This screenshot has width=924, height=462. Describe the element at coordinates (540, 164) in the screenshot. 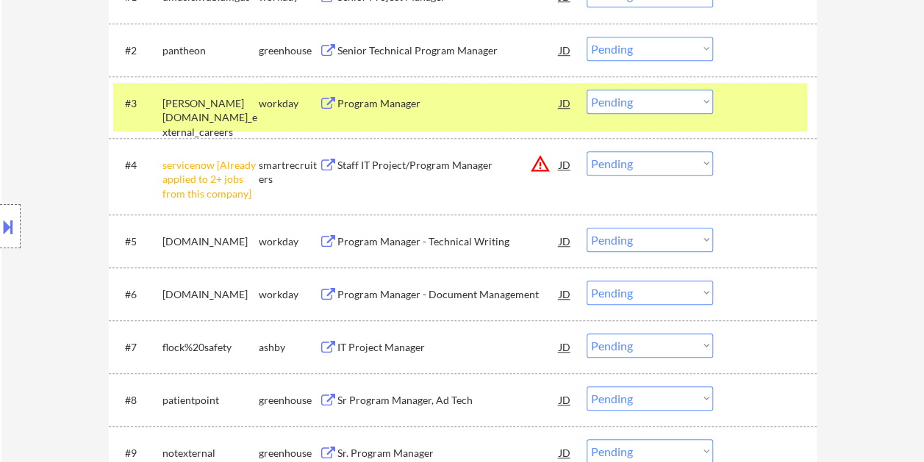

I see `button: warning_amber` at that location.